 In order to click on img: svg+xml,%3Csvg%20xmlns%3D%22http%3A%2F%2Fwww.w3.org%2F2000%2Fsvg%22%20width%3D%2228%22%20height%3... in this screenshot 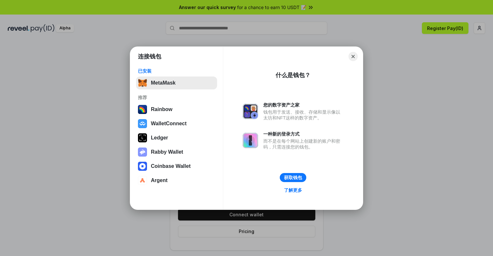, I will do `click(143, 138)`.